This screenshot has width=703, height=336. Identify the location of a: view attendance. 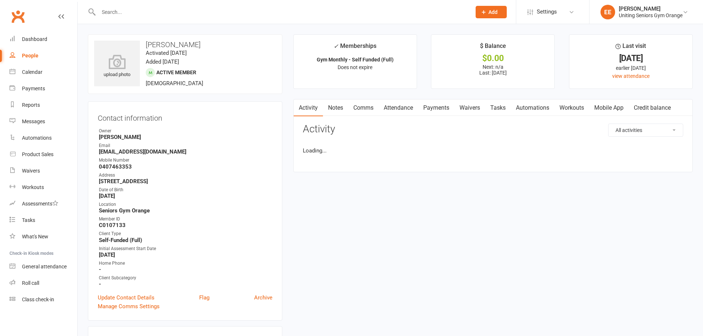
(631, 76).